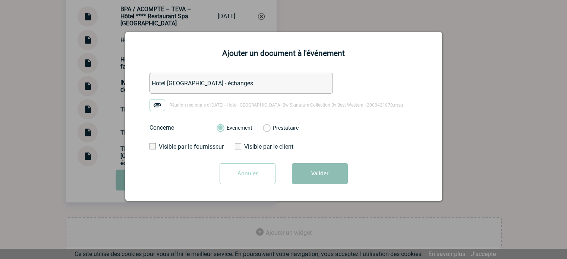 The image size is (567, 259). Describe the element at coordinates (220, 128) in the screenshot. I see `label: Evénement` at that location.